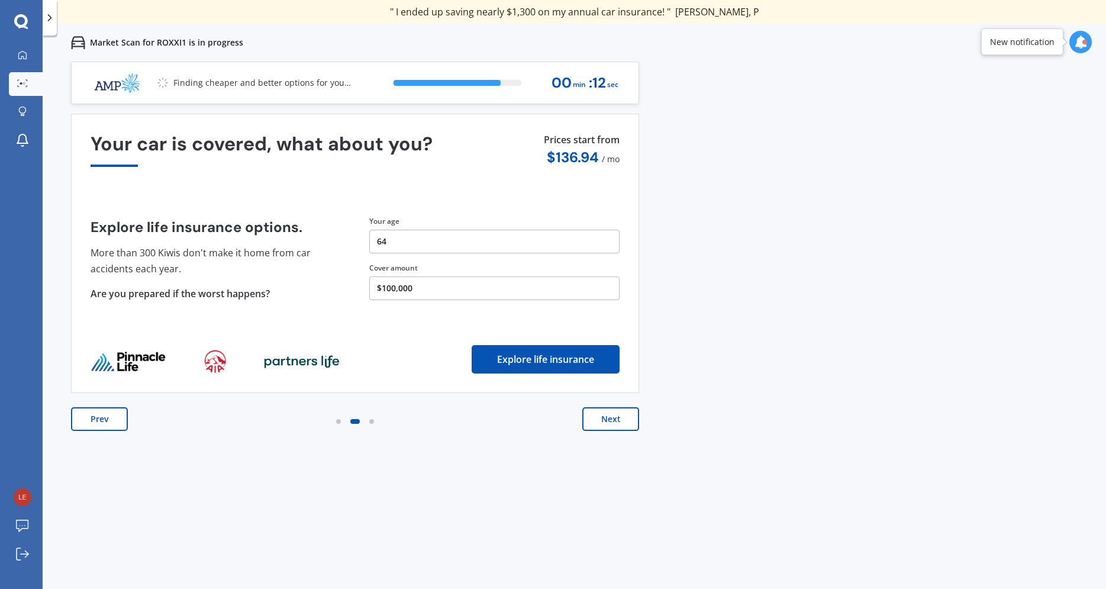 This screenshot has height=589, width=1106. What do you see at coordinates (546, 359) in the screenshot?
I see `button: Explore life insurance` at bounding box center [546, 359].